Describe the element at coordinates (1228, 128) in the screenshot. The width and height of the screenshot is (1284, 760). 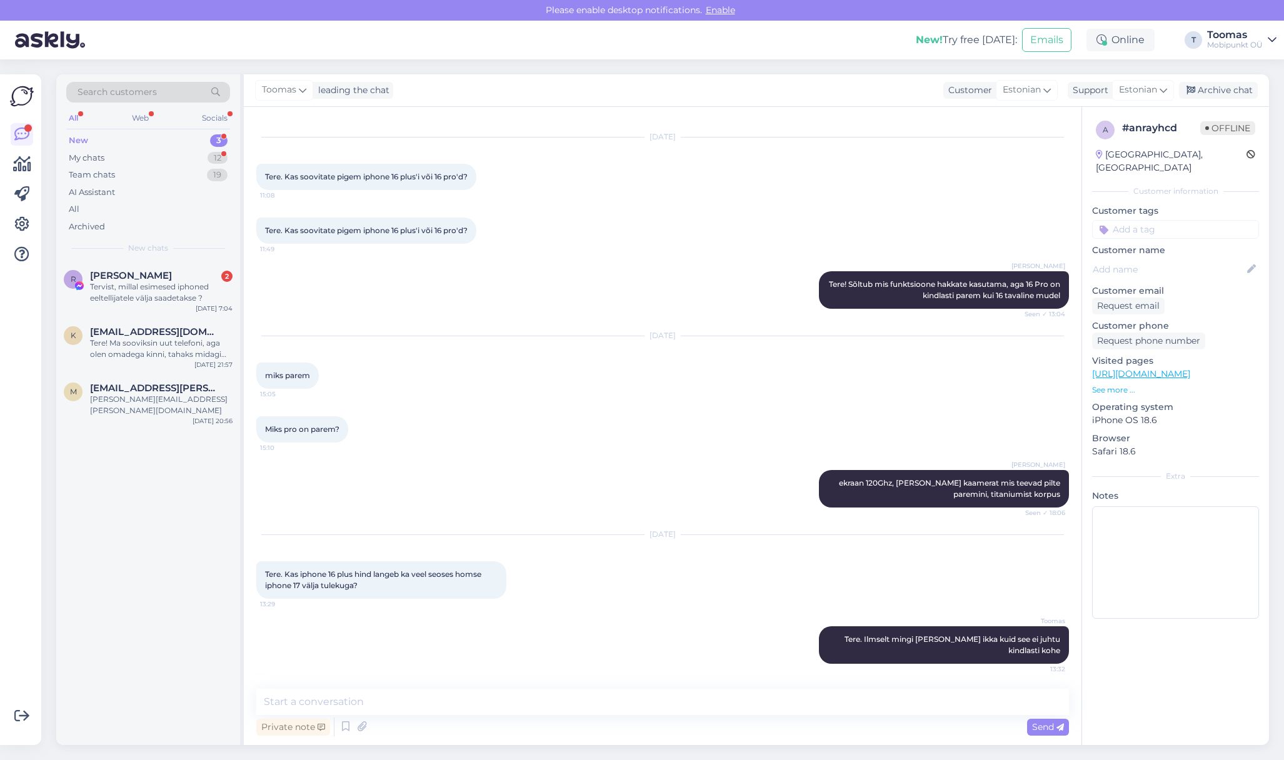
I see `span: Offline` at that location.